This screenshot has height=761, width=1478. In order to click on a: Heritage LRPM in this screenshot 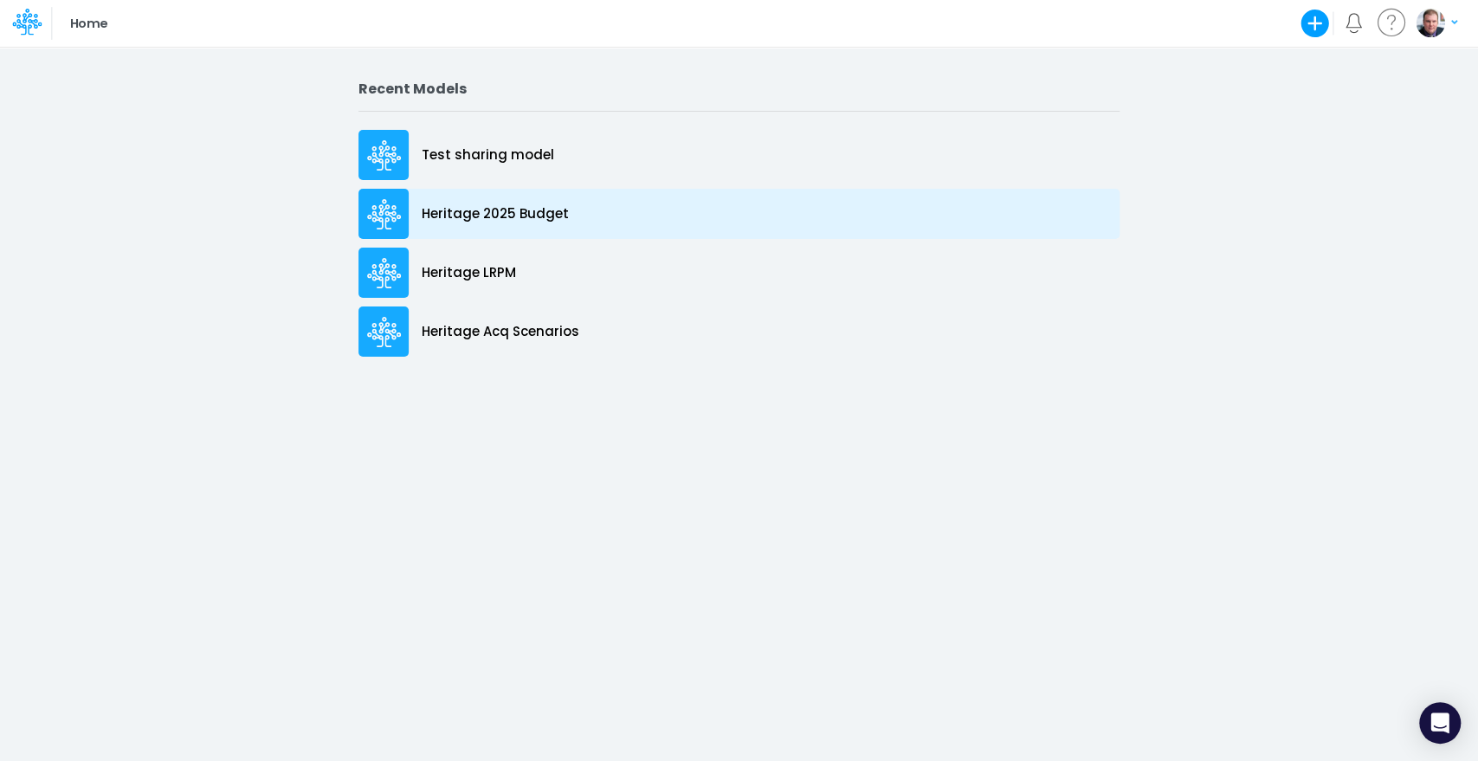, I will do `click(739, 273)`.